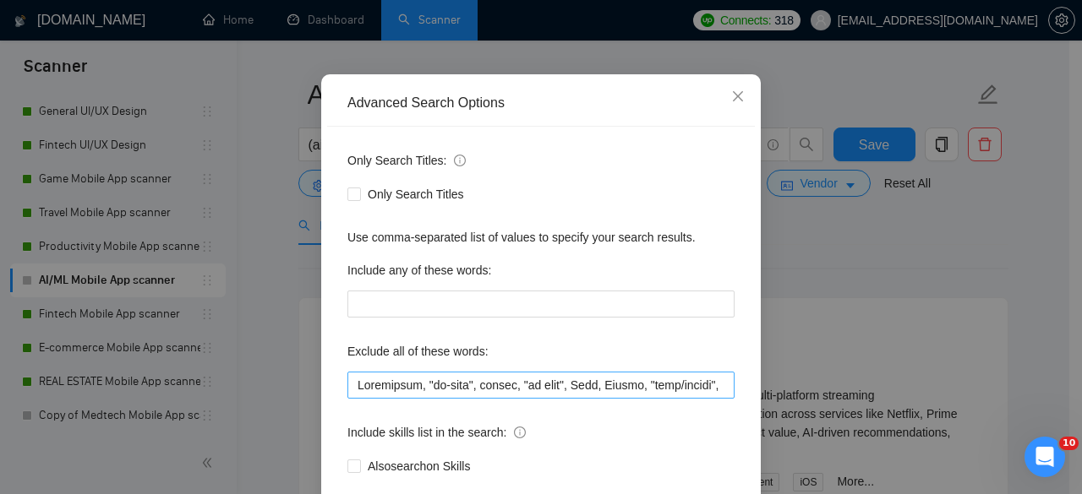 This screenshot has width=1082, height=494. Describe the element at coordinates (407, 161) in the screenshot. I see `span: Only Search Titles:` at that location.